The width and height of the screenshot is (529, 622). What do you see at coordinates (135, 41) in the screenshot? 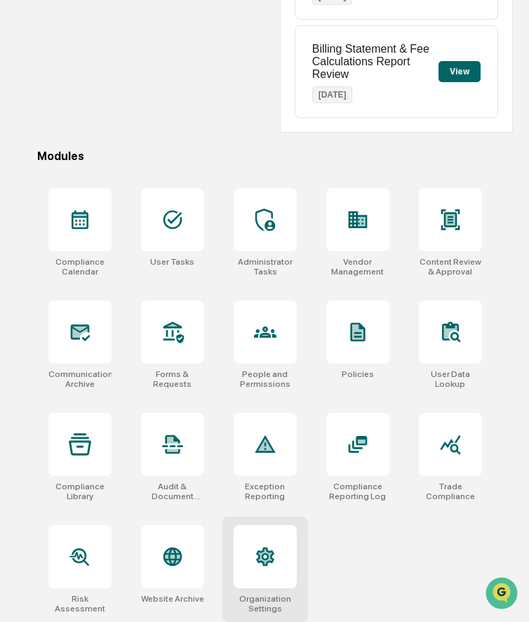
I see `p: How can we help?` at bounding box center [135, 41].